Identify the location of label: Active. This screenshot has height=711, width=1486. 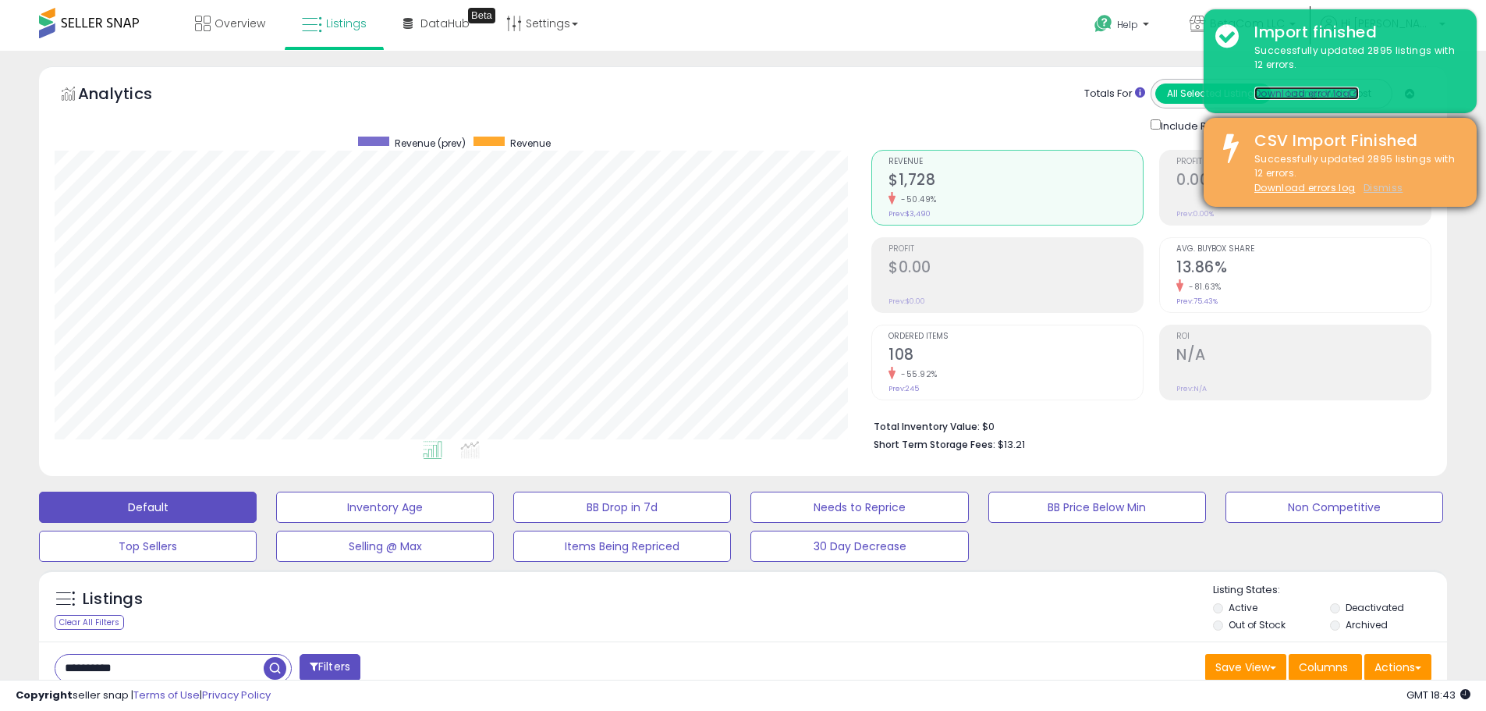
(1243, 607).